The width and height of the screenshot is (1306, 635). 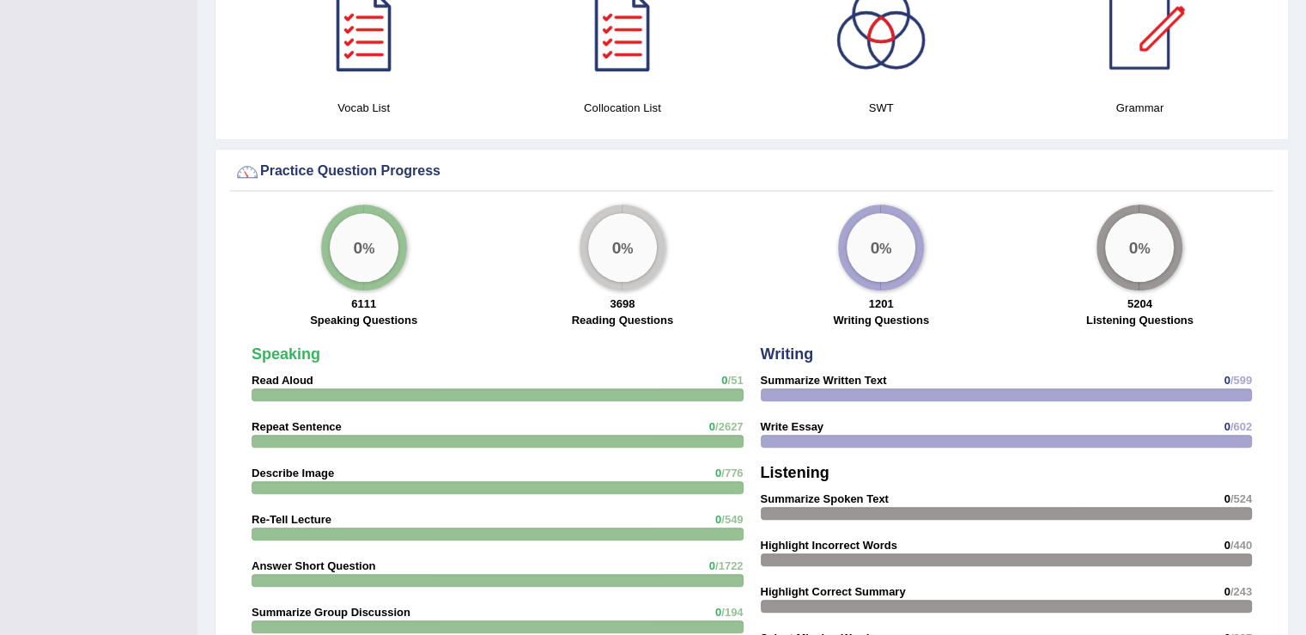 I want to click on span: /602, so click(x=1241, y=426).